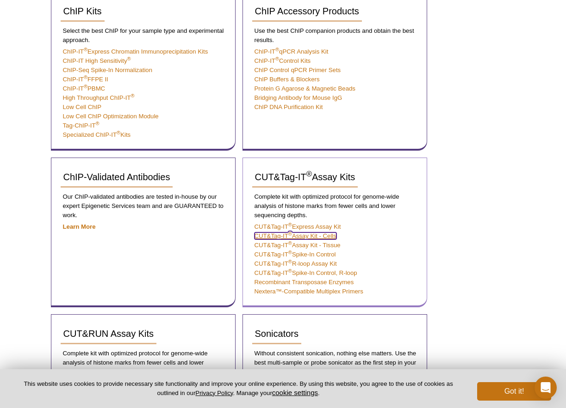 Image resolution: width=566 pixels, height=408 pixels. I want to click on a: ChIP-Seq Spike-In Normalization, so click(108, 70).